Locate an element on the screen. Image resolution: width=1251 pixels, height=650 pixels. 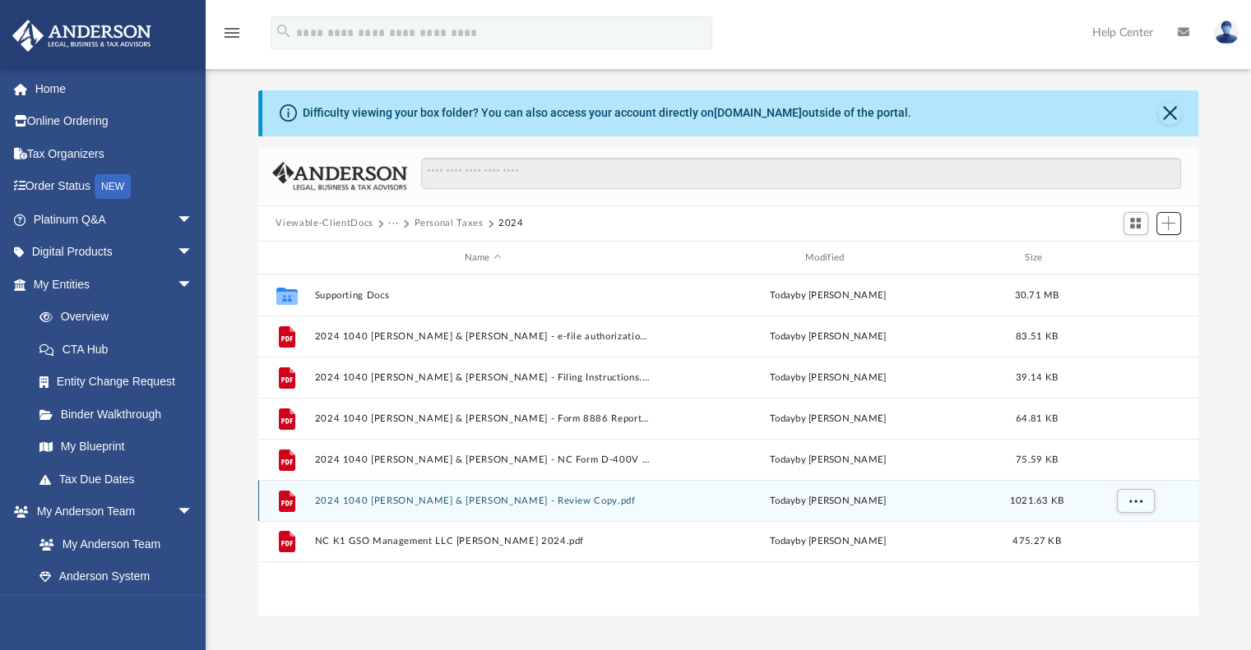
button: Personal Taxes is located at coordinates (448, 224).